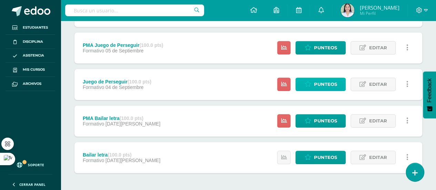 Image resolution: width=436 pixels, height=190 pixels. What do you see at coordinates (379, 13) in the screenshot?
I see `span: Mi Perfil` at bounding box center [379, 13].